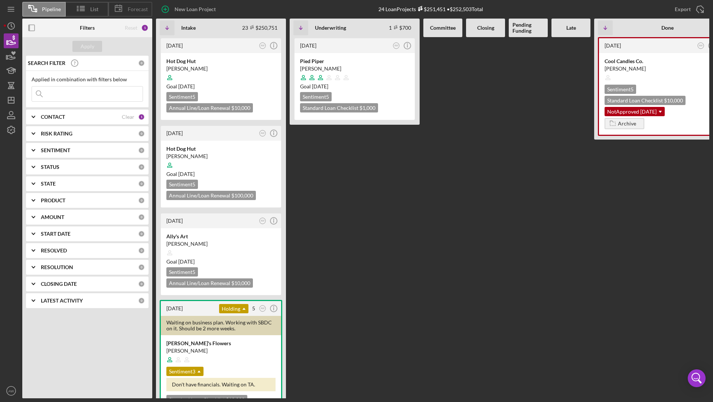 This screenshot has width=713, height=402. What do you see at coordinates (221, 385) in the screenshot?
I see `div: Don't have financials. Waiting on TA.` at bounding box center [221, 385].